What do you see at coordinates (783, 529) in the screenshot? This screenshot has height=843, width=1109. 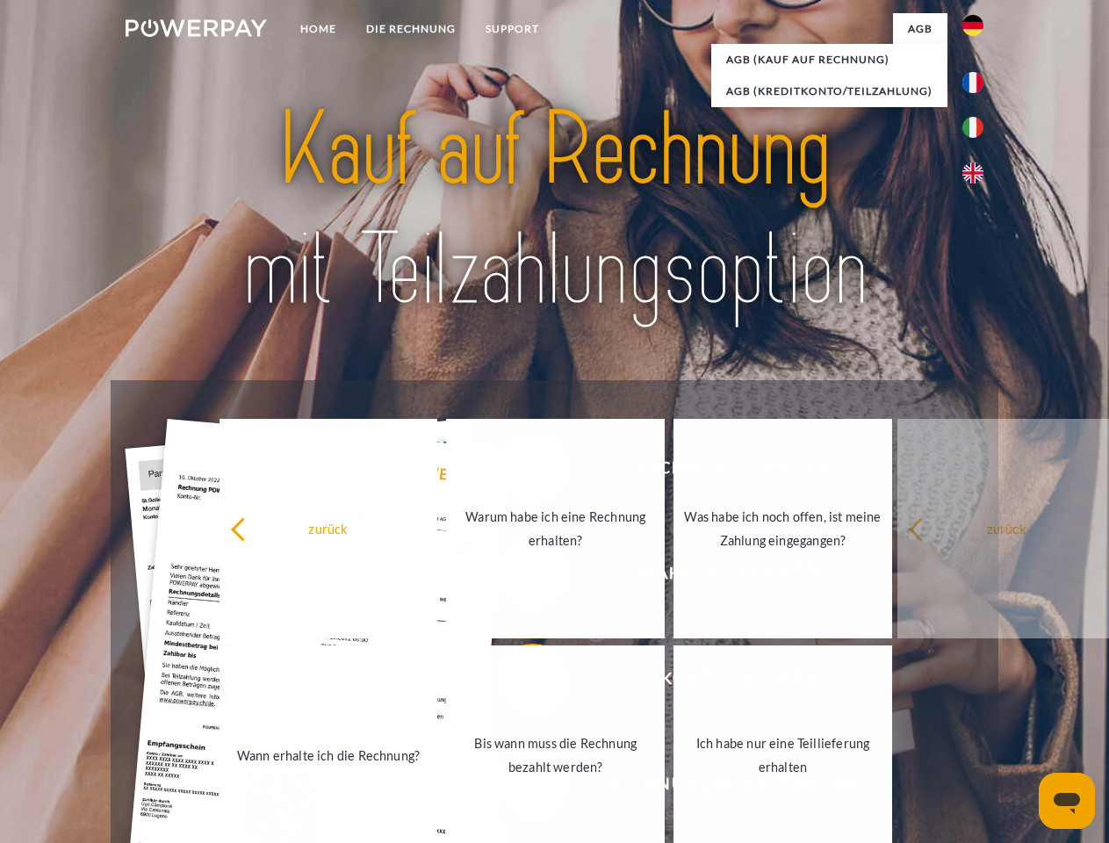 I see `div: Was habe ich noch offen, ist meine Zahlung eingegangen?` at bounding box center [783, 529].